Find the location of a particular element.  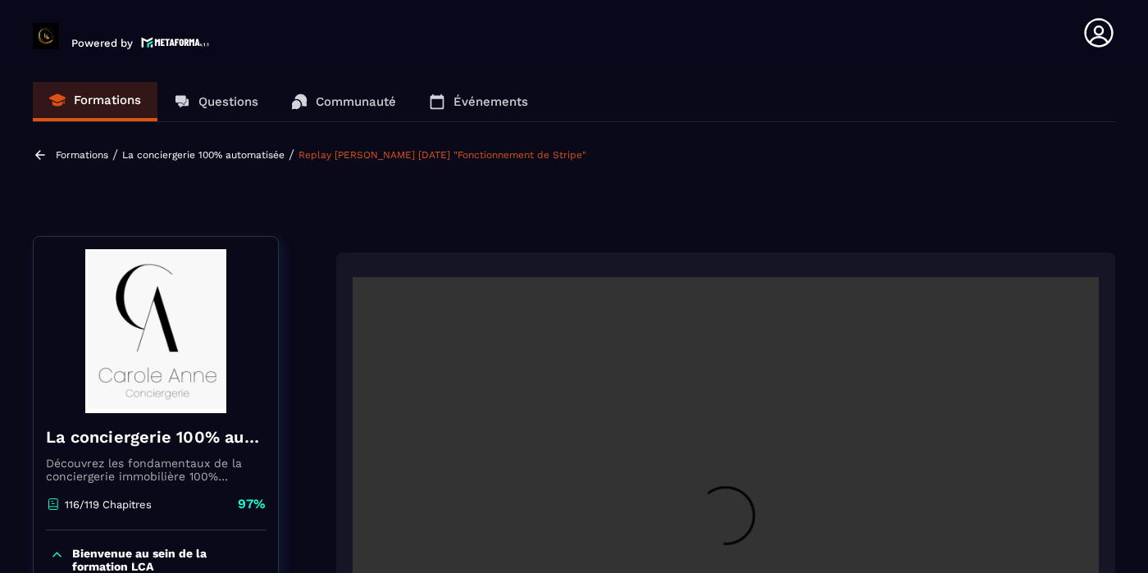

p: Découvrez les fondamentaux de la conciergerie immobilière 100% automatisée. Cette formation est c... is located at coordinates (156, 470).